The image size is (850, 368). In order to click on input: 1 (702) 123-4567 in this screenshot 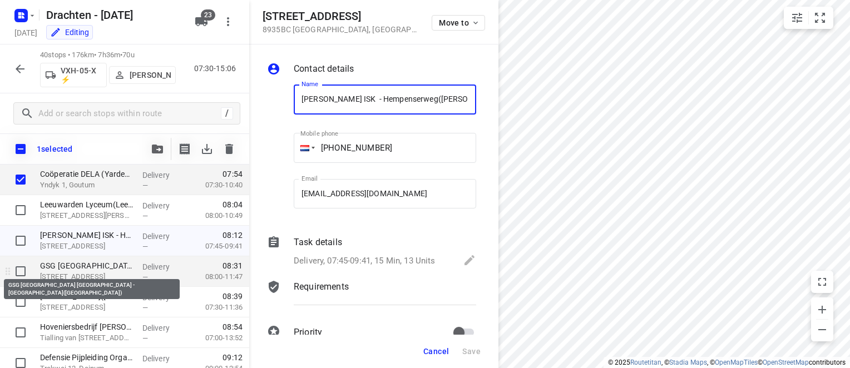, I will do `click(385, 148)`.